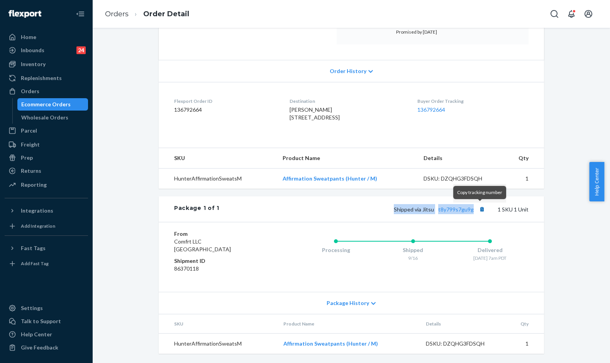 Image resolution: width=610 pixels, height=363 pixels. What do you see at coordinates (46, 64) in the screenshot?
I see `a: Inventory` at bounding box center [46, 64].